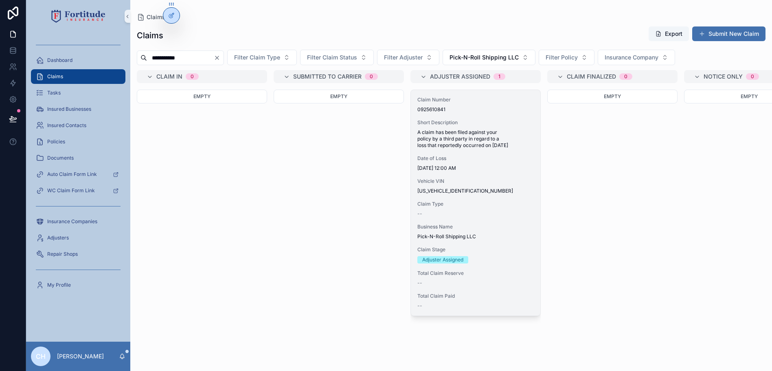 The image size is (772, 371). I want to click on a: Claim Number0925610841Short DescriptionA claim has been filed against your policy by a third part..., so click(475, 203).